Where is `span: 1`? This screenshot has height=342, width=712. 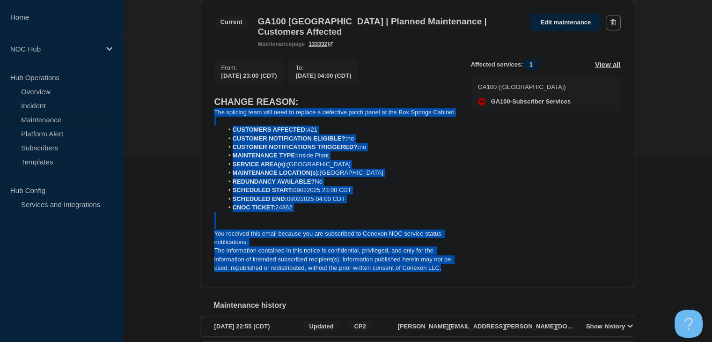 span: 1 is located at coordinates (531, 64).